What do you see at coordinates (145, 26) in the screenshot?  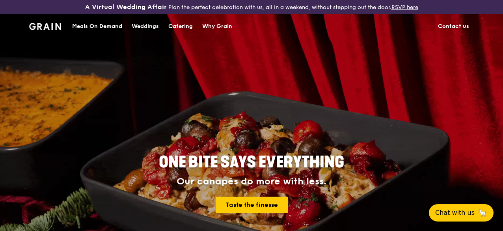 I see `div: Weddings` at bounding box center [145, 26].